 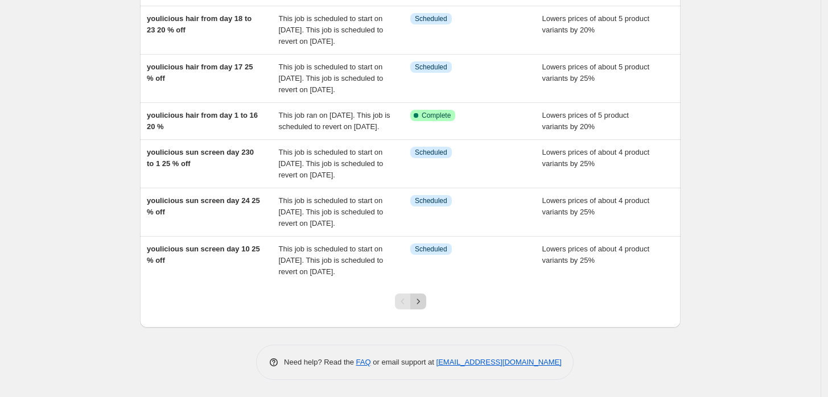 What do you see at coordinates (200, 158) in the screenshot?
I see `span: youlicious sun screen day 230 to 1 25 % off` at bounding box center [200, 158].